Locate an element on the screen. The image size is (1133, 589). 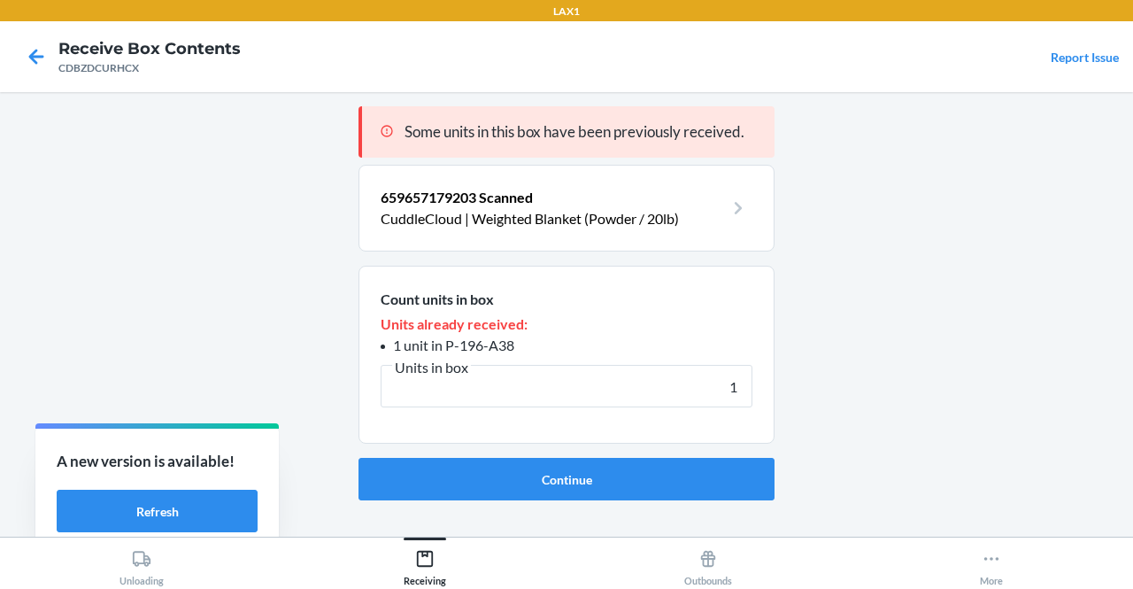
a: Report Issue is located at coordinates (1084, 57).